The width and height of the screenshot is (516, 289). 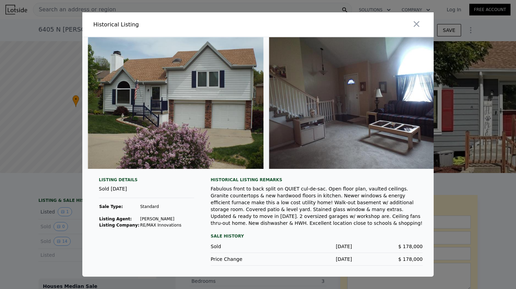 What do you see at coordinates (111, 207) in the screenshot?
I see `strong: Sale Type:` at bounding box center [111, 207].